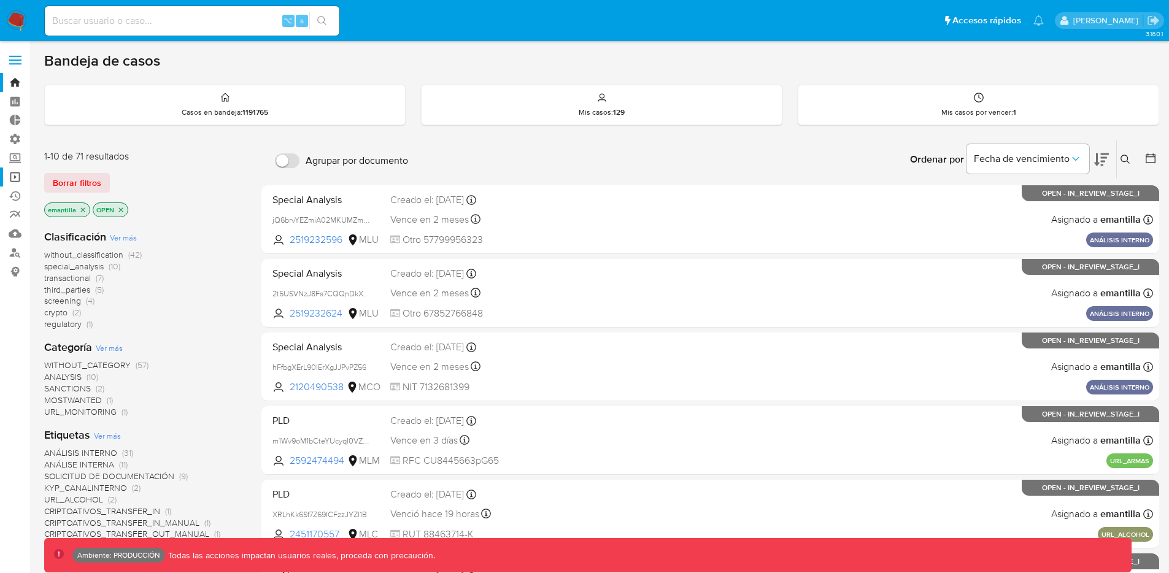 The width and height of the screenshot is (1169, 573). Describe the element at coordinates (1038, 20) in the screenshot. I see `a: Notificaciones` at that location.